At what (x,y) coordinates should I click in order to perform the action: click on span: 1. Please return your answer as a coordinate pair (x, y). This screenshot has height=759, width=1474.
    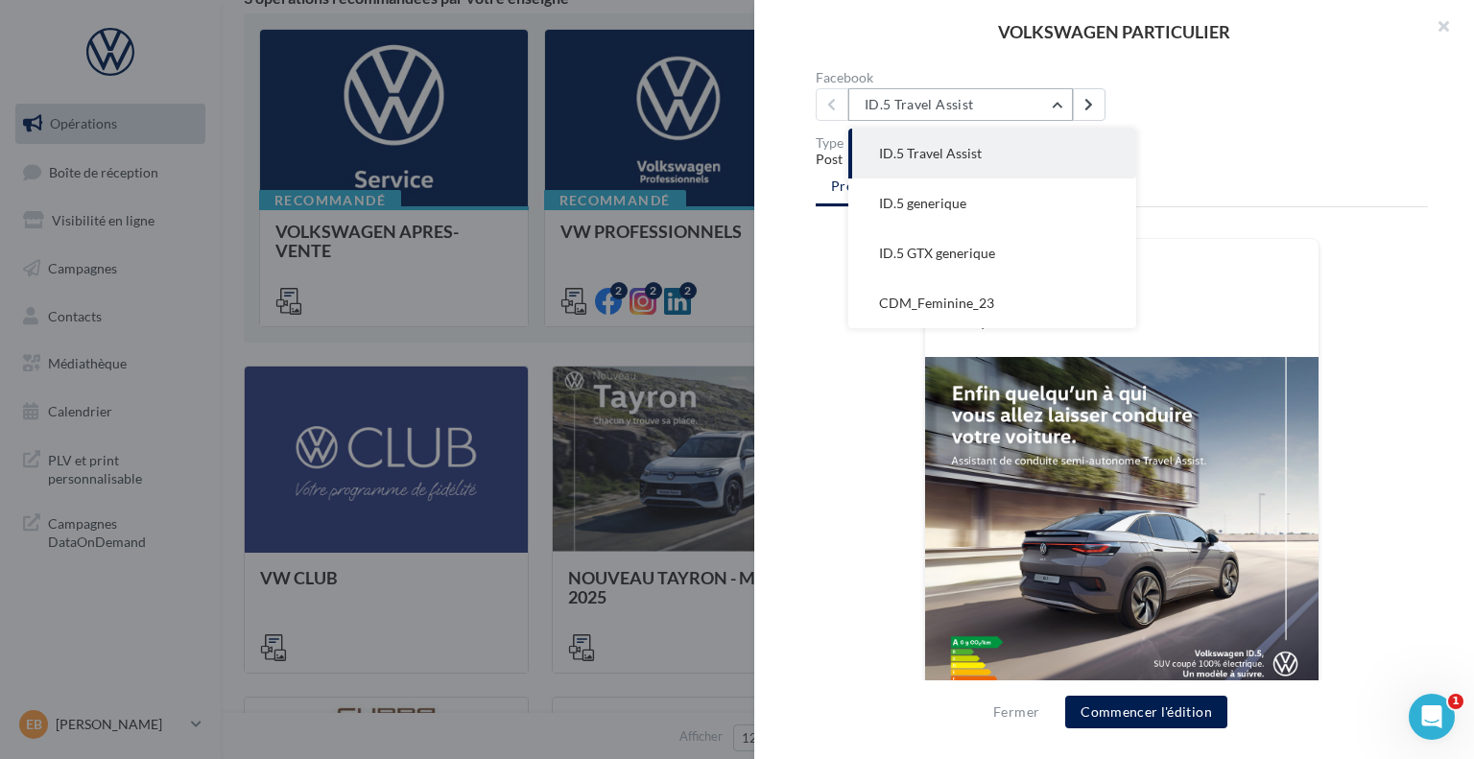
    Looking at the image, I should click on (1455, 701).